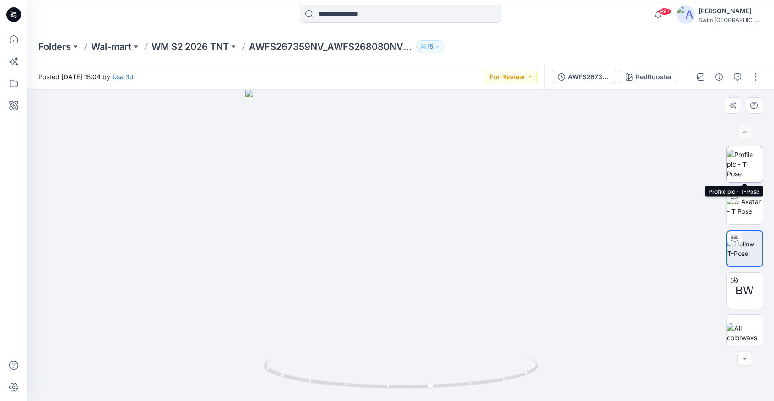 Image resolution: width=774 pixels, height=401 pixels. Describe the element at coordinates (744, 164) in the screenshot. I see `img: Profile pic - T-Pose` at that location.